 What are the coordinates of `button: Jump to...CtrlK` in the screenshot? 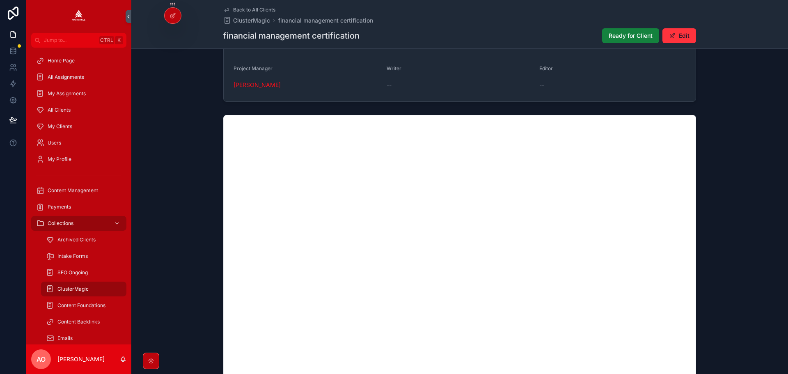 It's located at (79, 40).